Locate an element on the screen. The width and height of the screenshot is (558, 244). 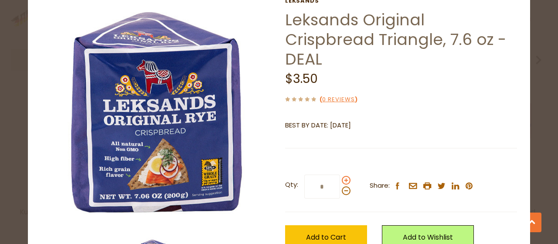
a: Leksands Original Crispbread Triangle, 7.6 oz - DEAL is located at coordinates (396, 39).